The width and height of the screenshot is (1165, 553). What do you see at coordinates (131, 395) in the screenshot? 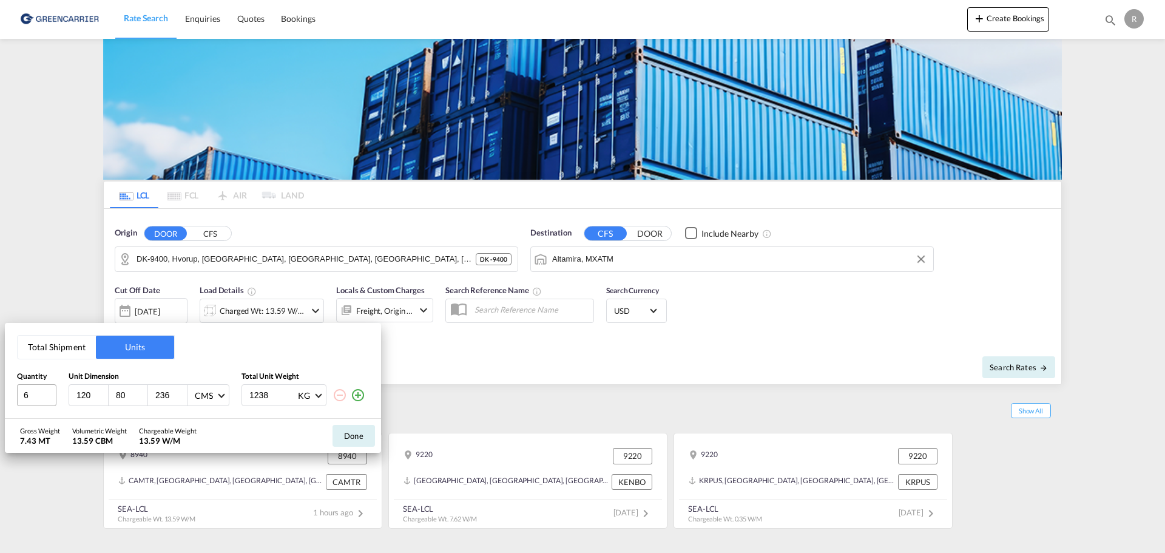
I see `input: W` at bounding box center [131, 395].